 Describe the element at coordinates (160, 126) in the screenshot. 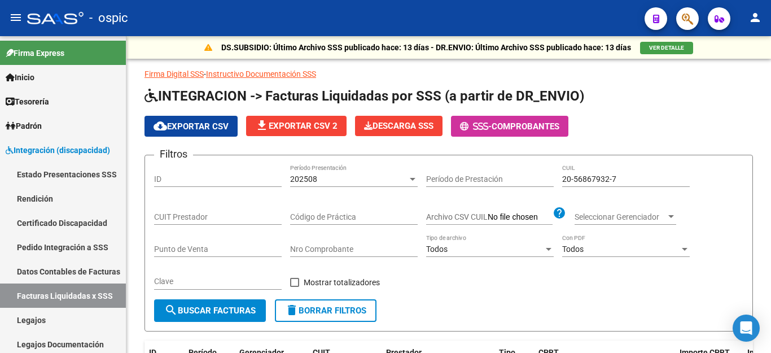

I see `mat-icon: cloud_download` at that location.